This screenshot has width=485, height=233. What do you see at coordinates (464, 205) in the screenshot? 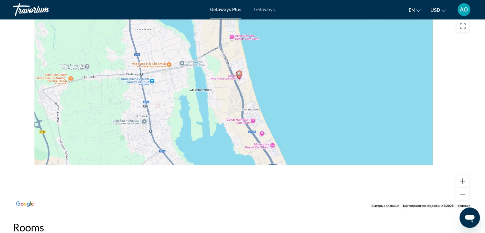
I see `a: Условия (ссылка откроется в новой вкладке)` at bounding box center [464, 205].